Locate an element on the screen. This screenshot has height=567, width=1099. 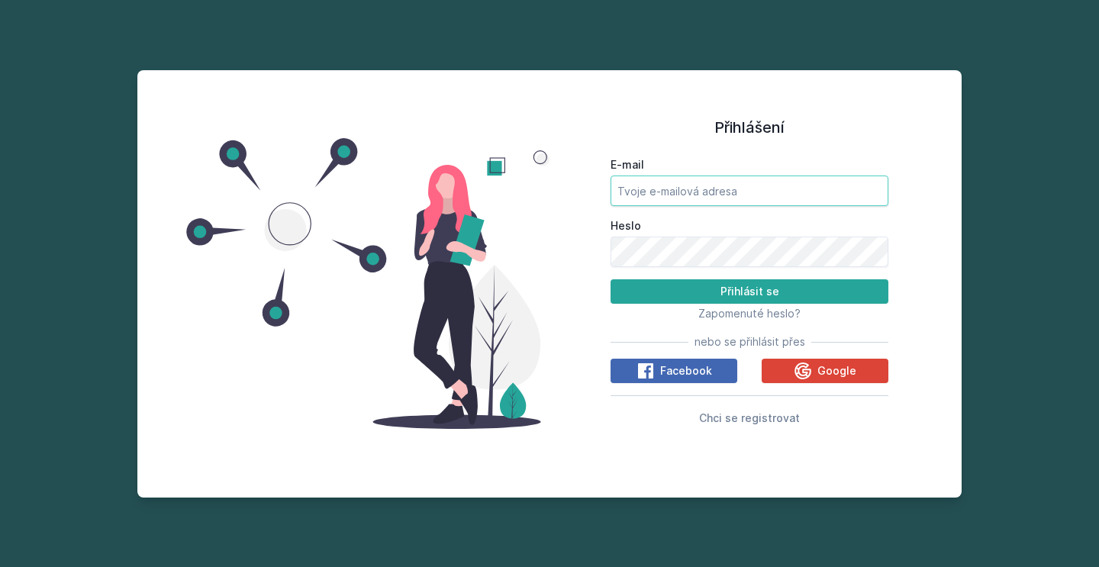
label: E-mail is located at coordinates (749, 165).